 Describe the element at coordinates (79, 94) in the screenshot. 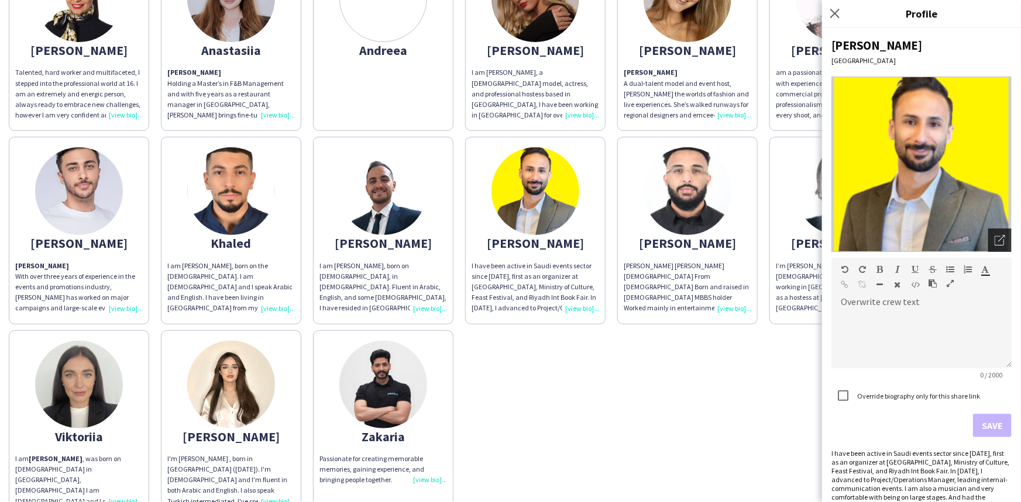

I see `div: Talented, hard worker and multifaceted, I stepped into the professional world at 16. I am an extr...` at that location.